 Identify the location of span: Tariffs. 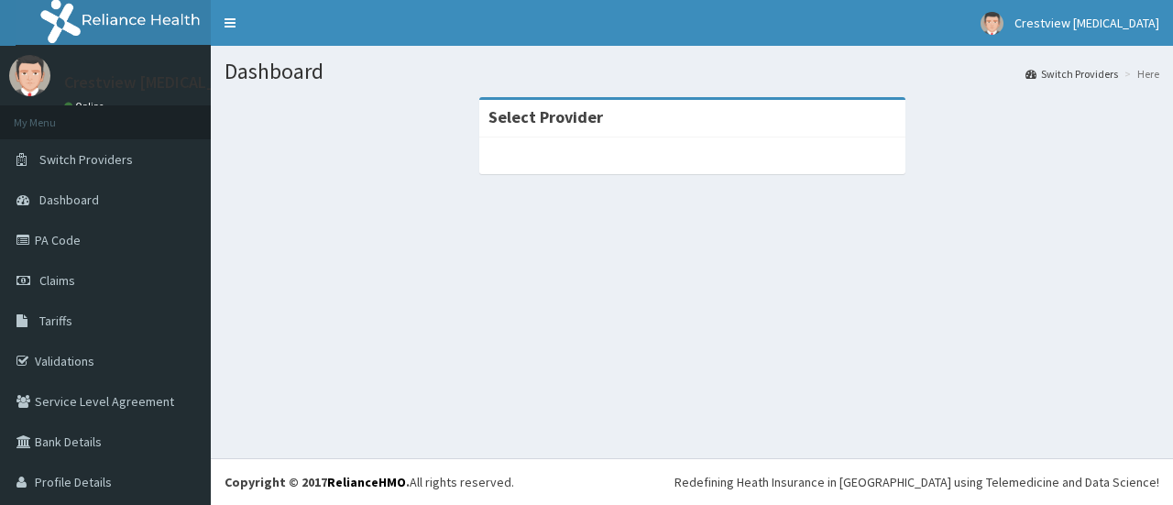
(56, 321).